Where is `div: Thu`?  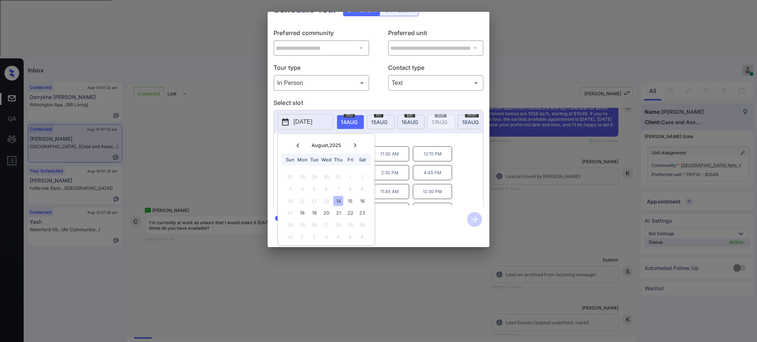 div: Thu is located at coordinates (338, 160).